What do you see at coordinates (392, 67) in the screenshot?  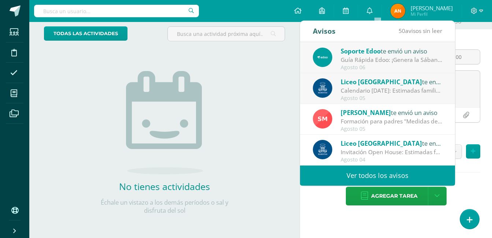 I see `div: Agosto 06` at bounding box center [392, 67].